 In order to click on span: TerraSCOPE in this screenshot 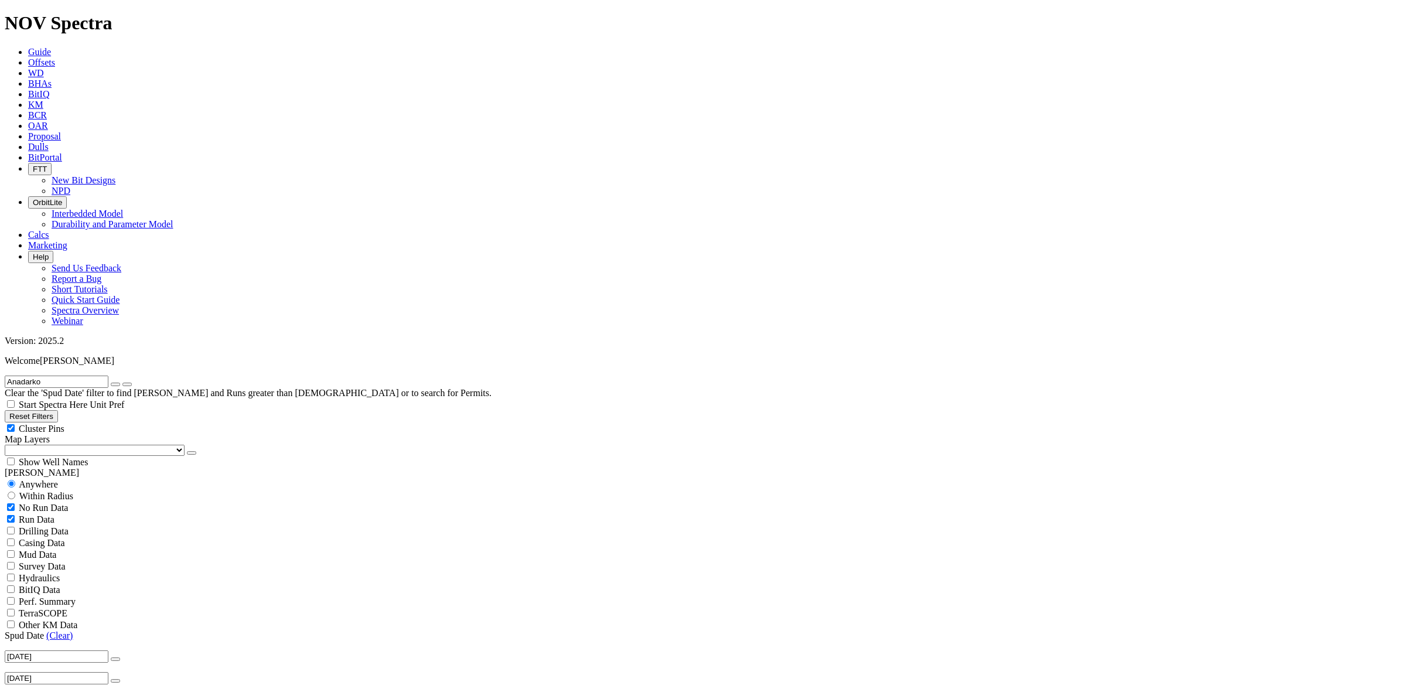, I will do `click(43, 613)`.